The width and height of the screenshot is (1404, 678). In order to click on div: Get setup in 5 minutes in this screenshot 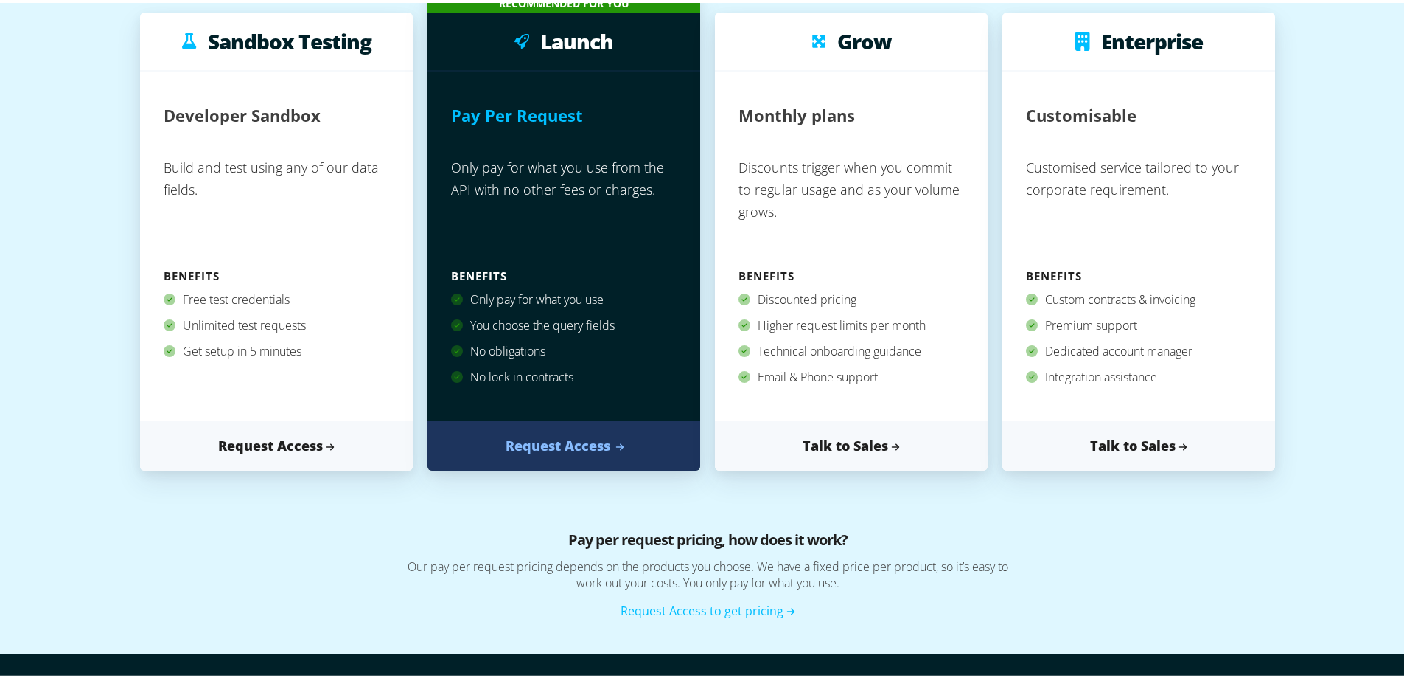, I will do `click(276, 348)`.